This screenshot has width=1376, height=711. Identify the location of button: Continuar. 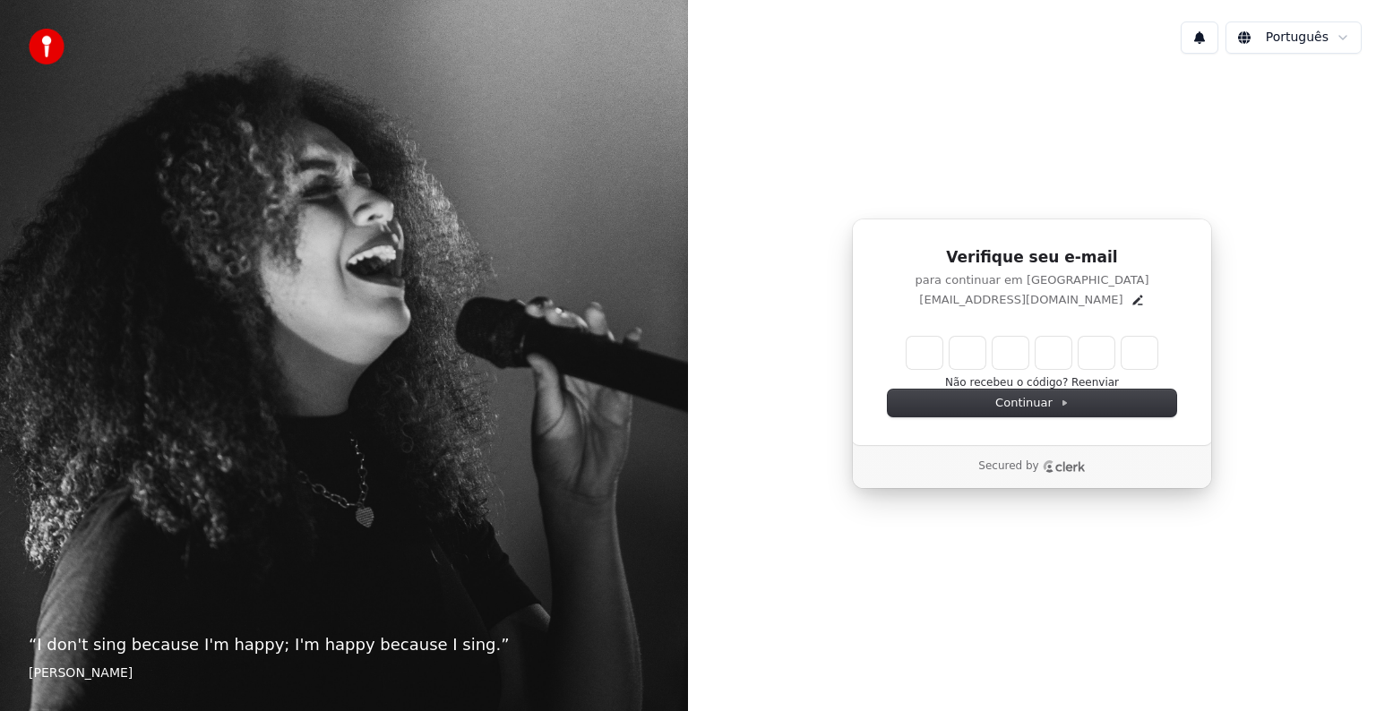
(1032, 403).